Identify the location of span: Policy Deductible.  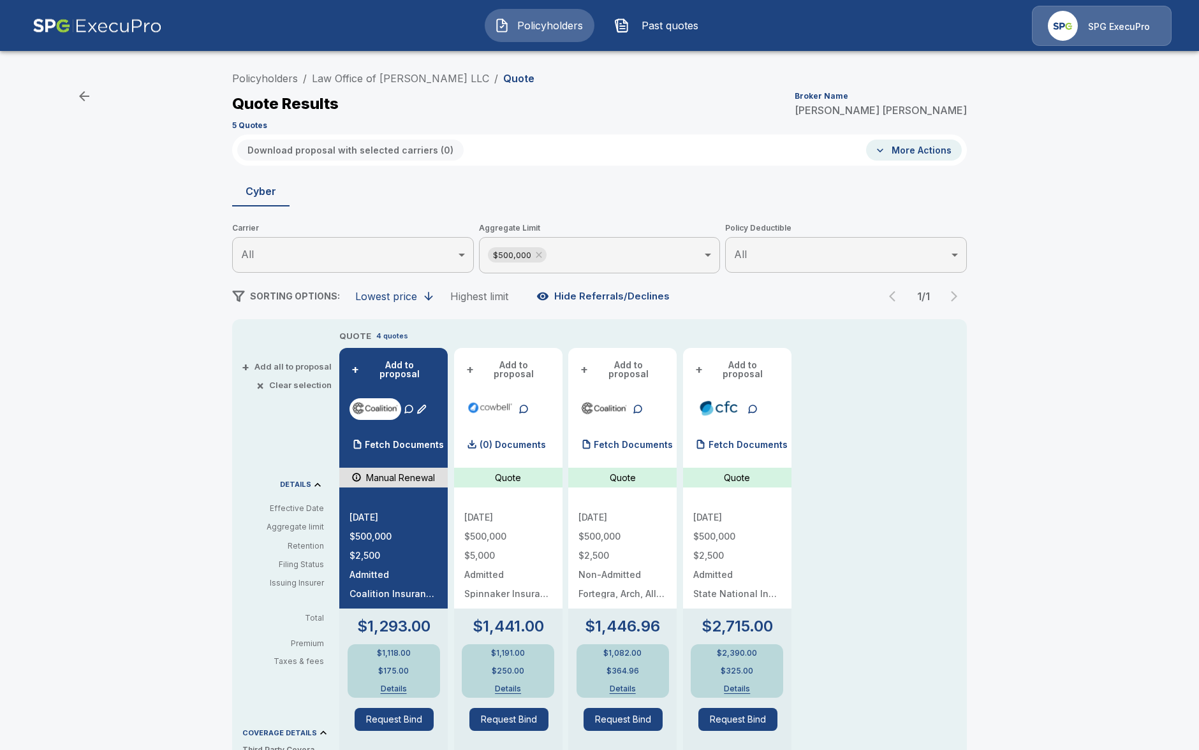
(845, 228).